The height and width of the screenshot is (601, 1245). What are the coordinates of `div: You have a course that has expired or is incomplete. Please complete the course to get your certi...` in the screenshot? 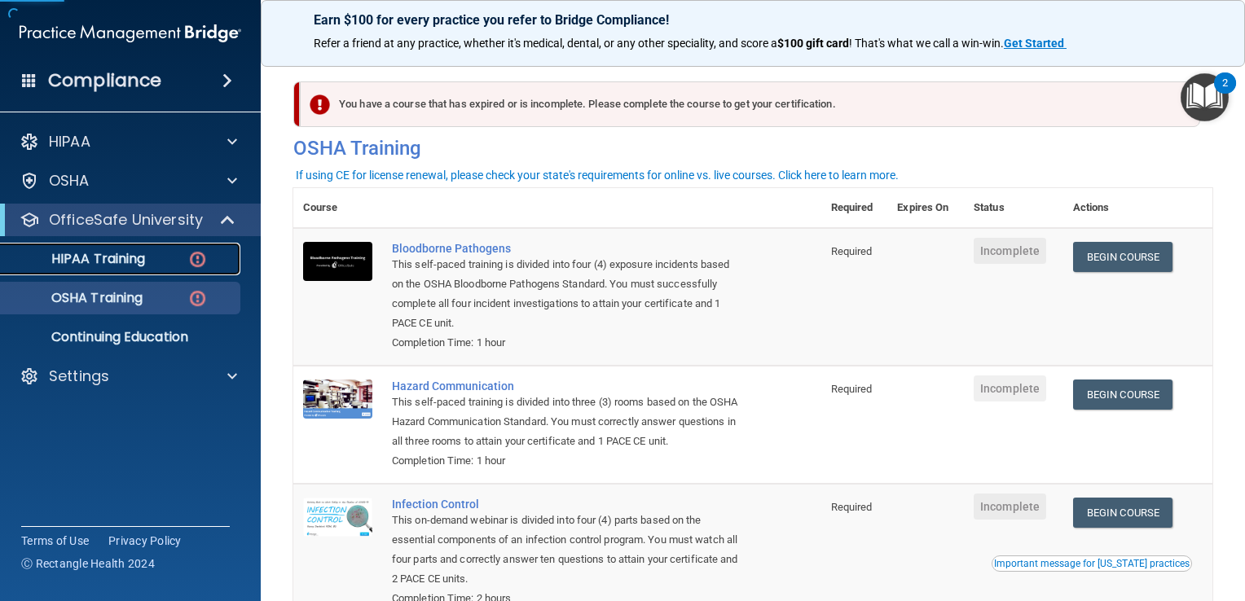 It's located at (749, 104).